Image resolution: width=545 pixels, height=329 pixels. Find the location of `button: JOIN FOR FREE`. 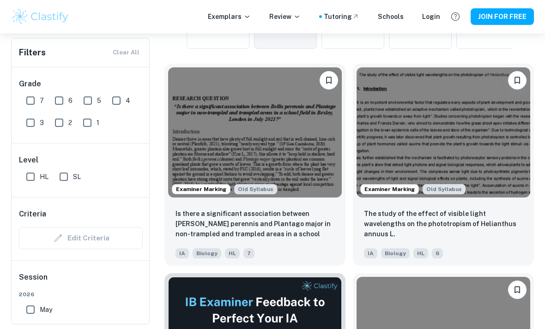

button: JOIN FOR FREE is located at coordinates (502, 17).